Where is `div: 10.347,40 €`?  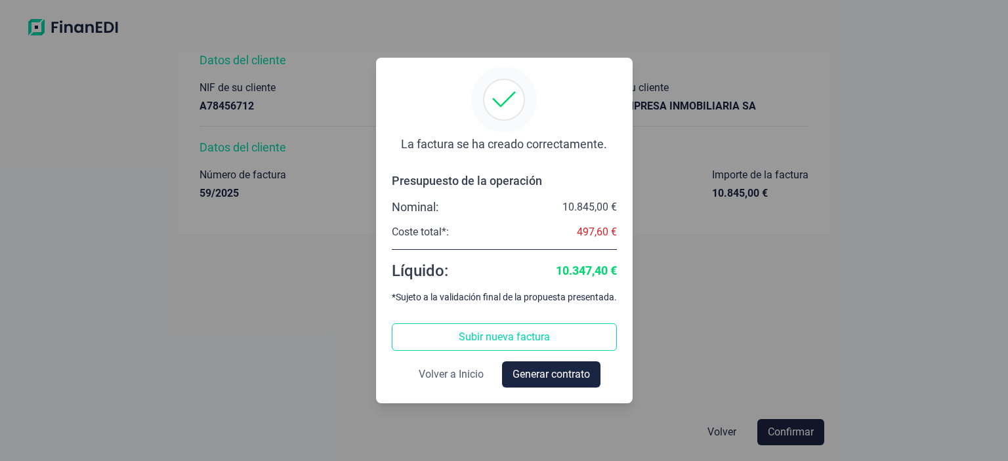
div: 10.347,40 € is located at coordinates (586, 271).